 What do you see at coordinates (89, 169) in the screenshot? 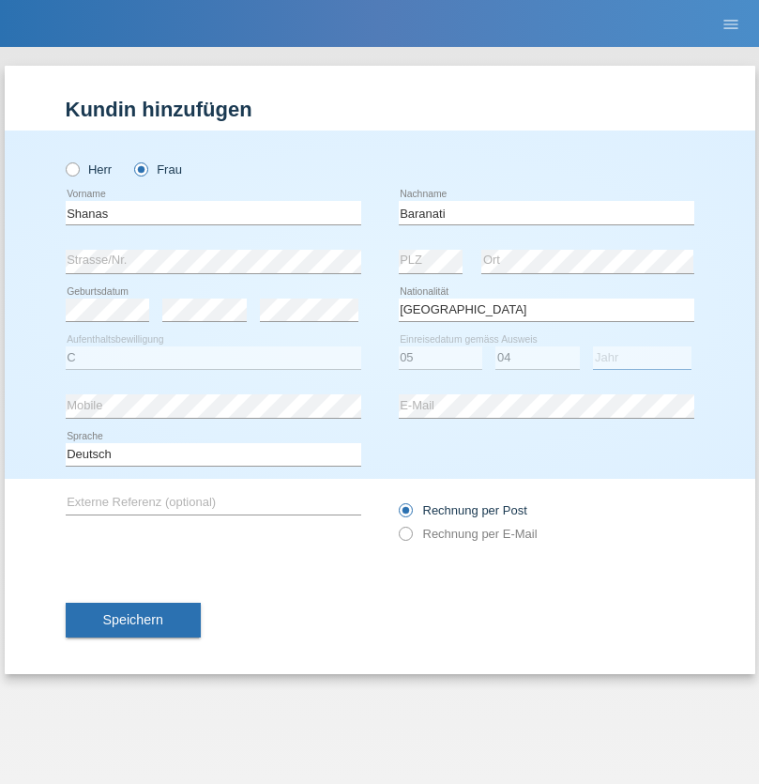
I see `label: Herr` at bounding box center [89, 169].